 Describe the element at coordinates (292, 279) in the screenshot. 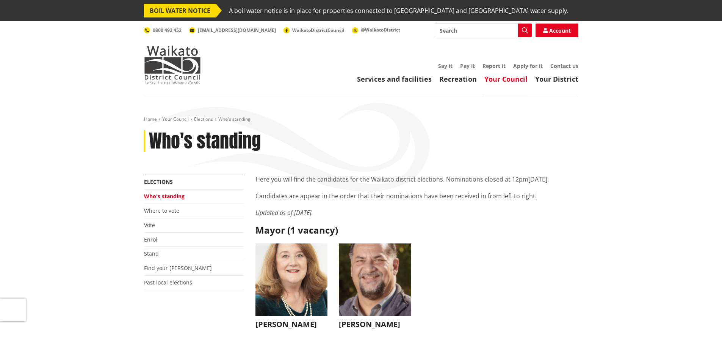

I see `img: WO-M__CHURCH_J__UwGuY` at that location.